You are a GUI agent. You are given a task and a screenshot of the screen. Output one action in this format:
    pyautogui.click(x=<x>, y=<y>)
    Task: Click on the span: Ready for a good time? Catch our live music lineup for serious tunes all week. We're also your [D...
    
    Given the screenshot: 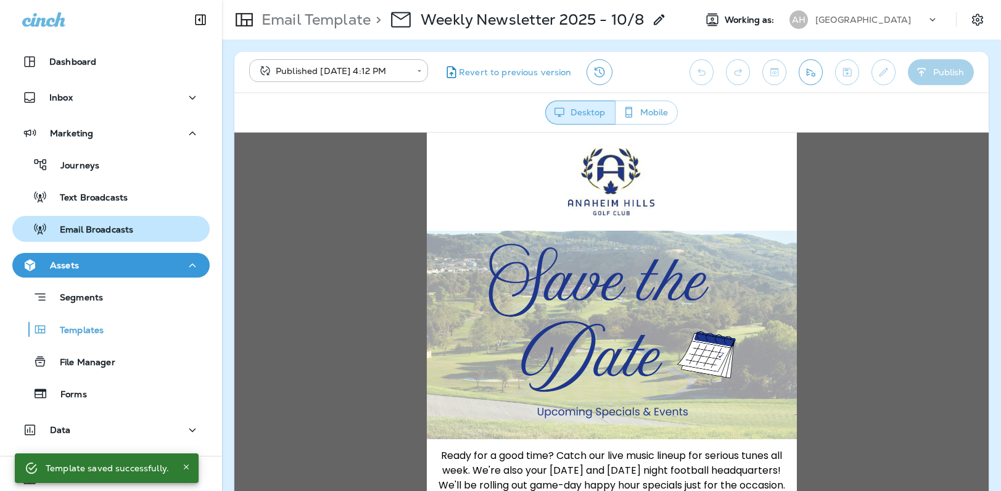 What is the action you would take?
    pyautogui.click(x=378, y=337)
    